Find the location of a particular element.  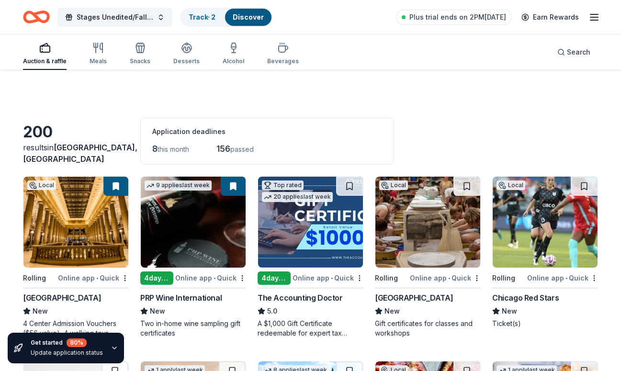

button: Alcohol is located at coordinates (233, 54).